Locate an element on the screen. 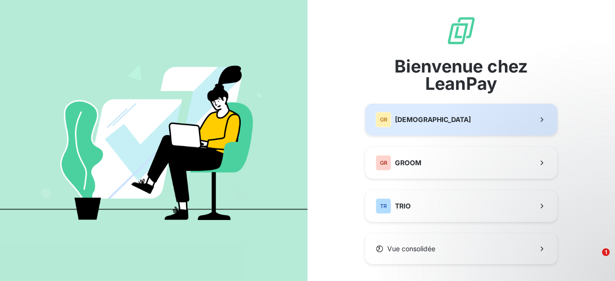  img: logo sigle is located at coordinates (461, 31).